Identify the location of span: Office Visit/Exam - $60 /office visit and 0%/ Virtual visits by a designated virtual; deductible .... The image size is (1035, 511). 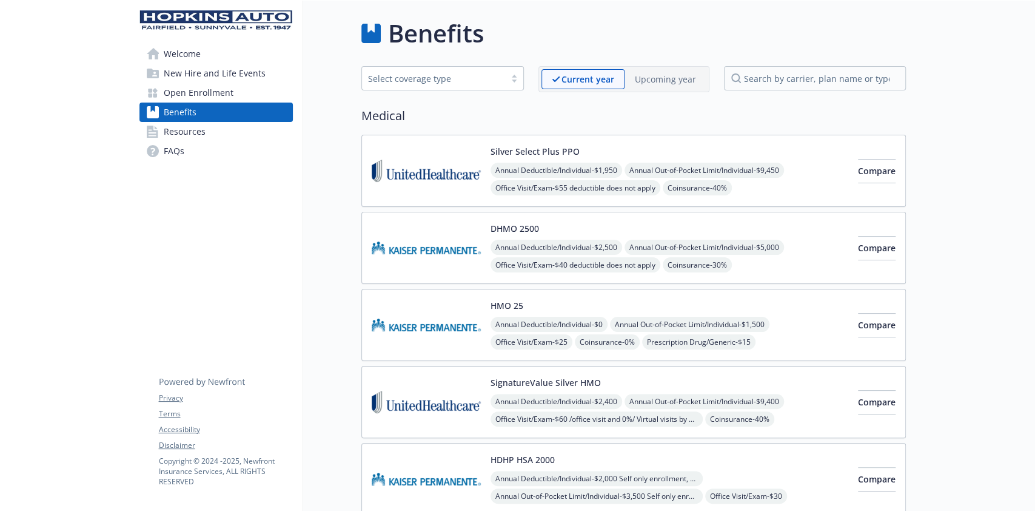
(597, 419).